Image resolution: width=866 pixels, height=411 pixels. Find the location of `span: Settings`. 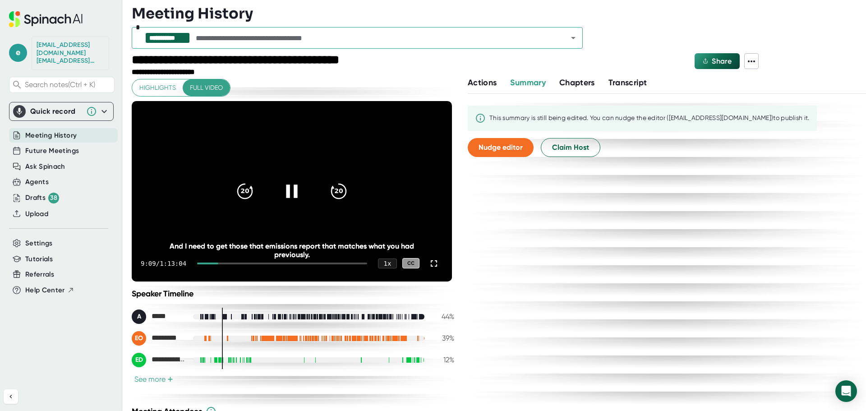

span: Settings is located at coordinates (39, 243).